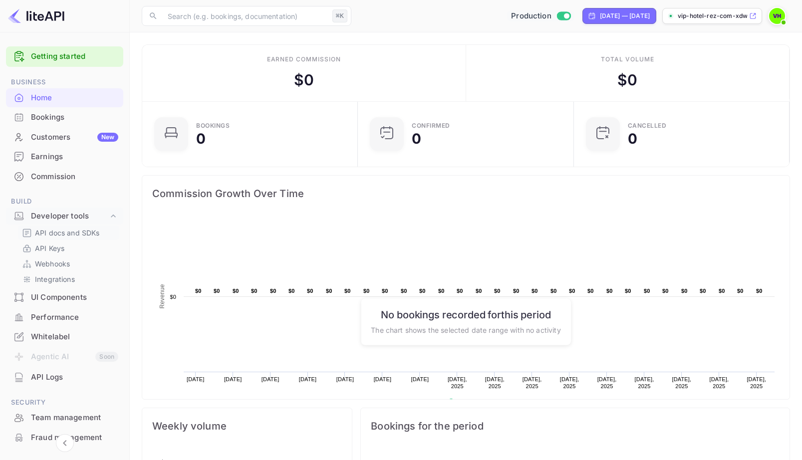 This screenshot has height=460, width=802. I want to click on div: Earnings, so click(74, 157).